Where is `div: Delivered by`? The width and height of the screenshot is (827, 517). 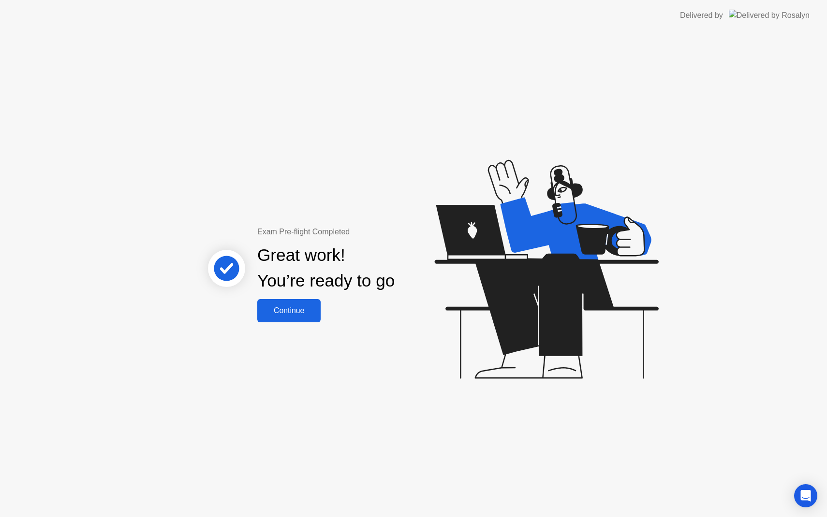
div: Delivered by is located at coordinates (701, 15).